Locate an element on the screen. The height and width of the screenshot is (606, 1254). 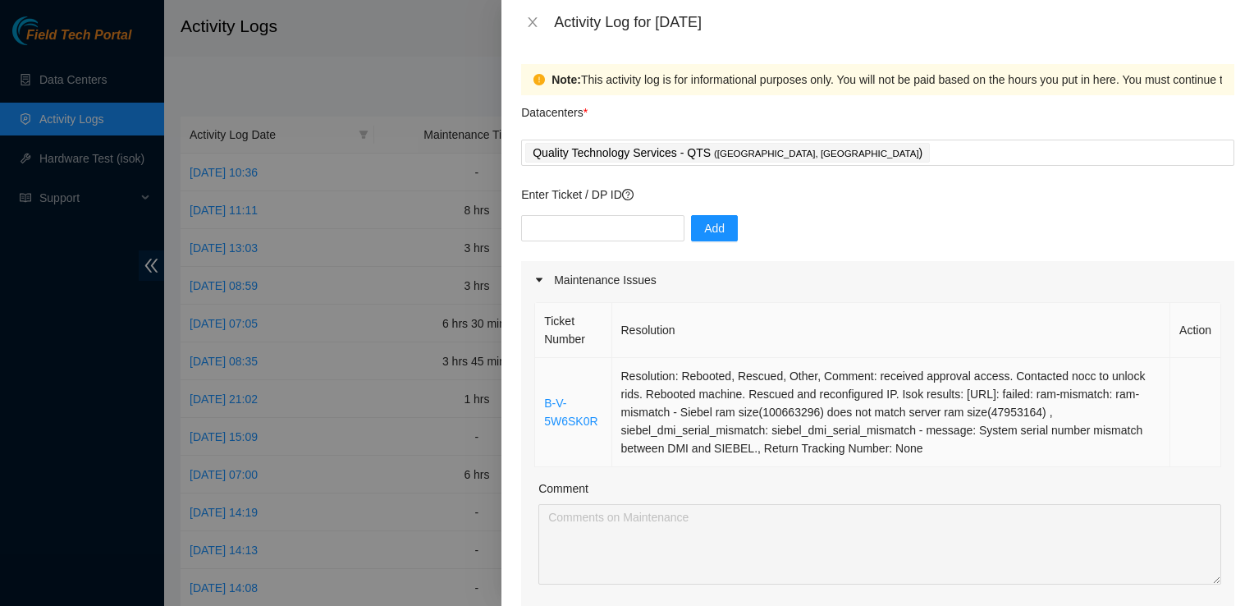
p: Enter Ticket / DP ID is located at coordinates (877, 195).